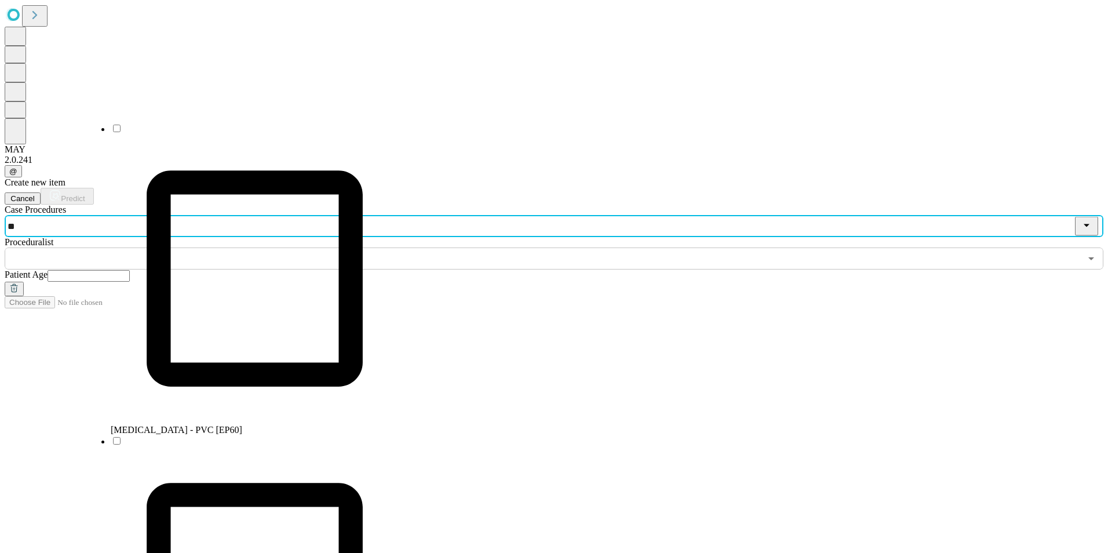  Describe the element at coordinates (23, 198) in the screenshot. I see `span: Cancel` at that location.